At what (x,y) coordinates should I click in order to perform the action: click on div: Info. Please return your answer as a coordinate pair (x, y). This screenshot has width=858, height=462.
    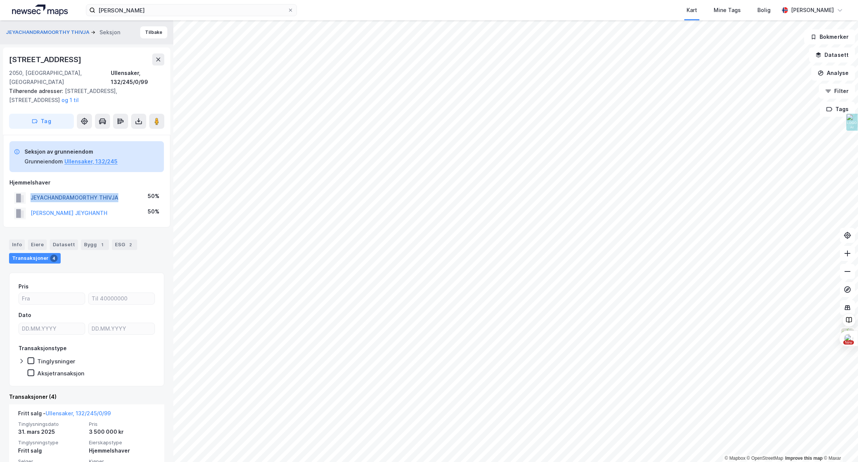
    Looking at the image, I should click on (17, 245).